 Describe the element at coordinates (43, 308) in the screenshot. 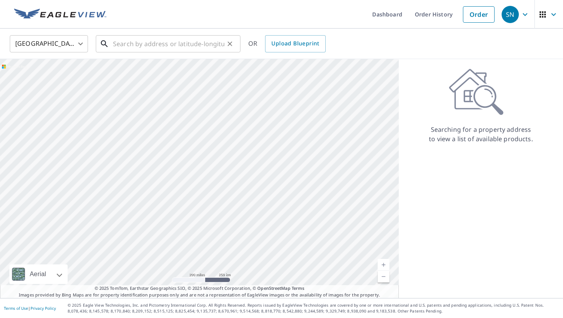

I see `a: Privacy Policy` at that location.